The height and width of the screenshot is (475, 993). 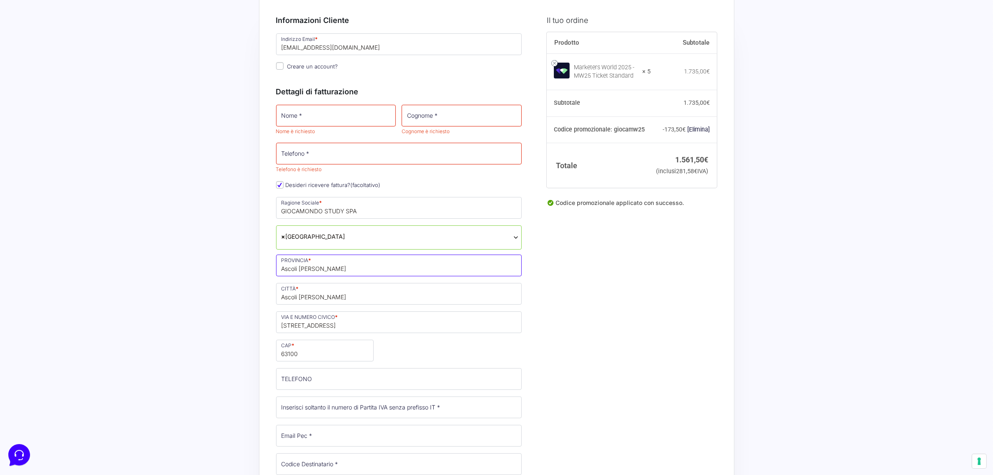 I want to click on input: Email Pec *, so click(x=399, y=435).